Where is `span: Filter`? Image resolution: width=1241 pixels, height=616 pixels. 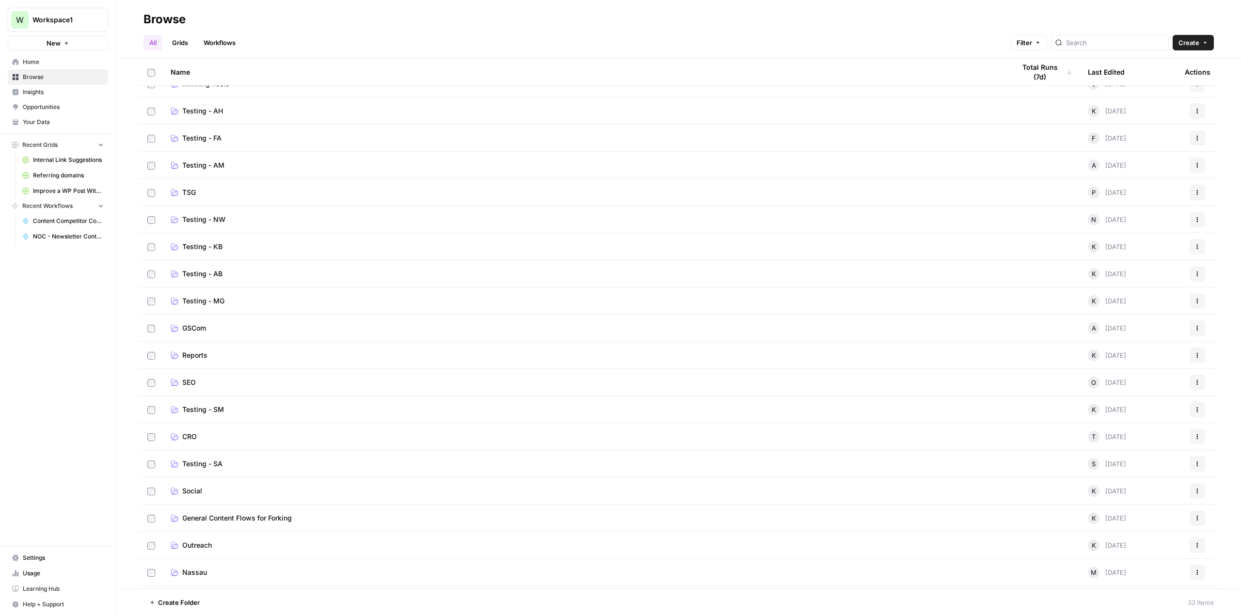
span: Filter is located at coordinates (1024, 43).